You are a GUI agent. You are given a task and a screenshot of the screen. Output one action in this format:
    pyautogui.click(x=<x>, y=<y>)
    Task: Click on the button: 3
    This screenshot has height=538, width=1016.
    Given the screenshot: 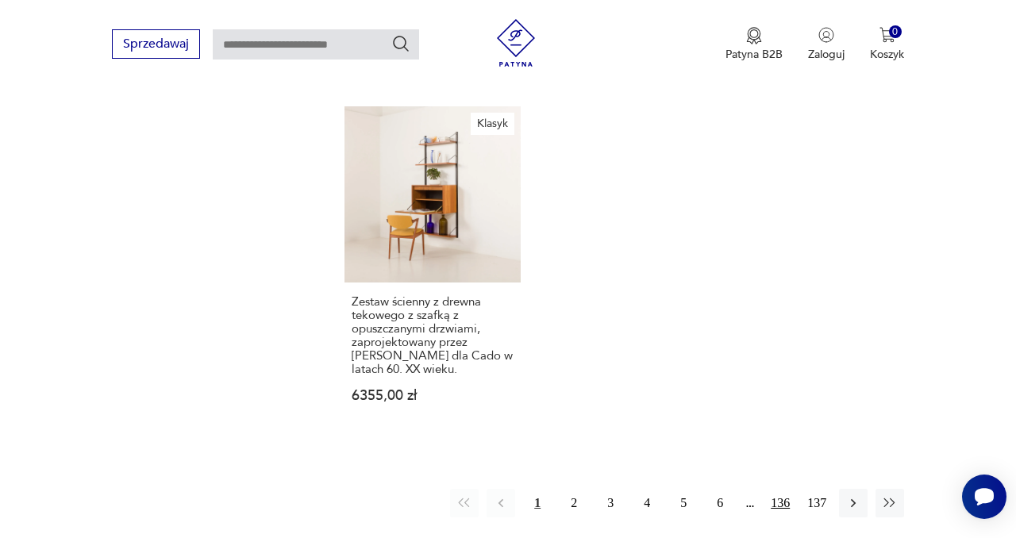 What is the action you would take?
    pyautogui.click(x=610, y=503)
    